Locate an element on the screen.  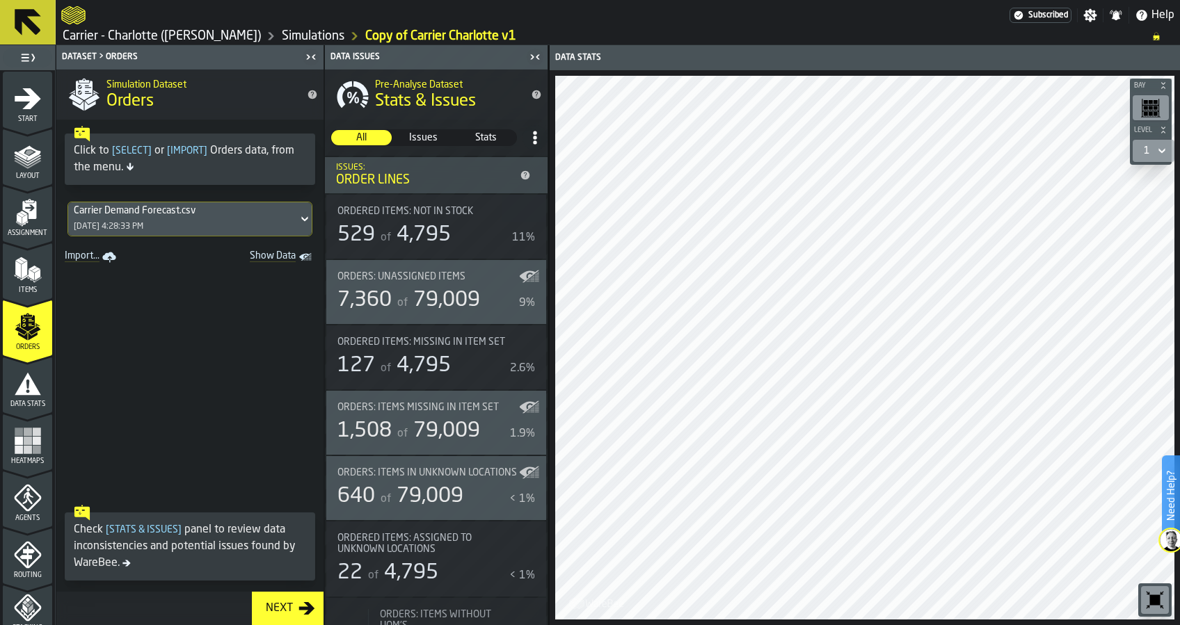
span: Orders: Items missing in Item Set is located at coordinates (418, 408).